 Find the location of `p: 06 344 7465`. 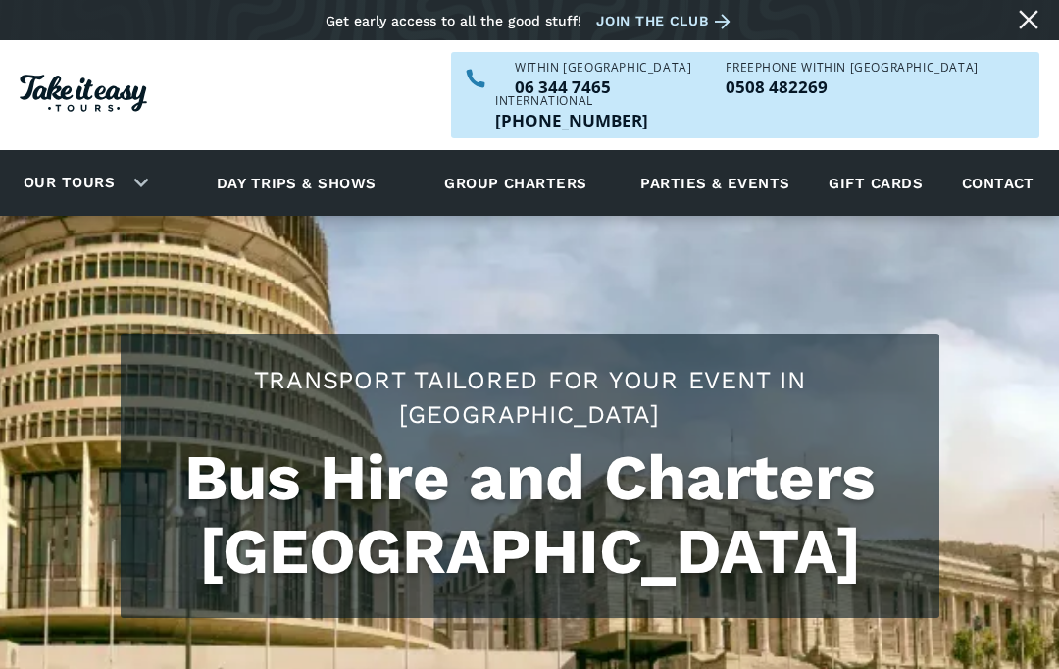

p: 06 344 7465 is located at coordinates (603, 86).